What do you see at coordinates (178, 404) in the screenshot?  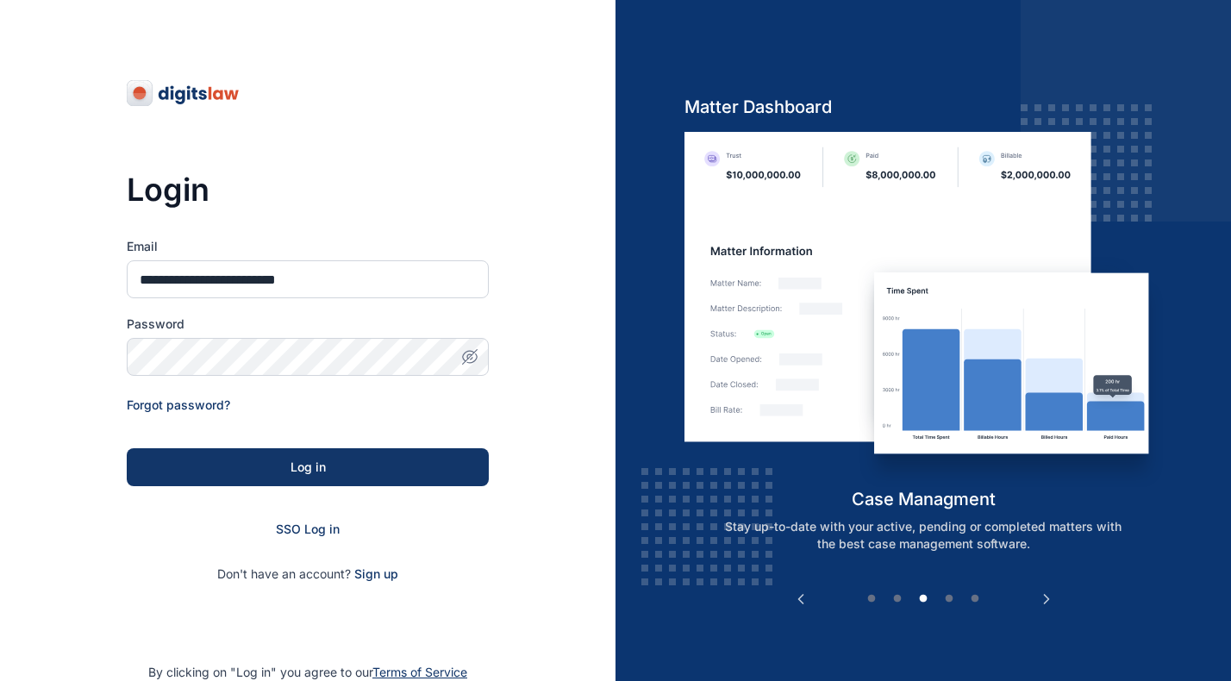 I see `a: Forgot password?` at bounding box center [178, 404].